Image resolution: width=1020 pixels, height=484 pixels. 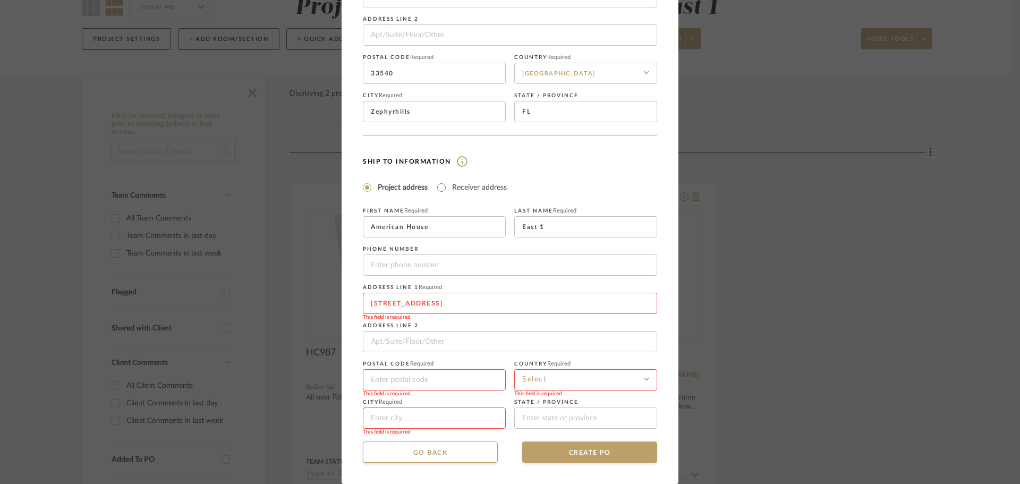 I want to click on button: Go back, so click(x=430, y=452).